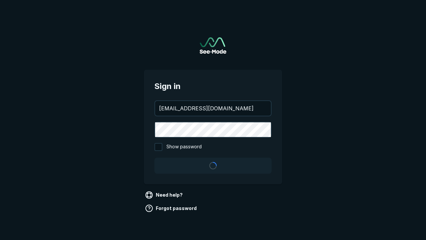 The height and width of the screenshot is (240, 426). What do you see at coordinates (213, 86) in the screenshot?
I see `span: Sign in` at bounding box center [213, 86].